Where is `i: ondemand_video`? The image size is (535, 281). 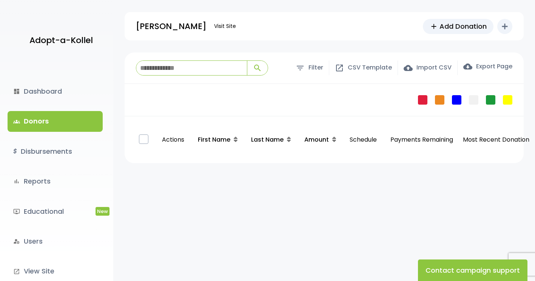
i: ondemand_video is located at coordinates (17, 212).